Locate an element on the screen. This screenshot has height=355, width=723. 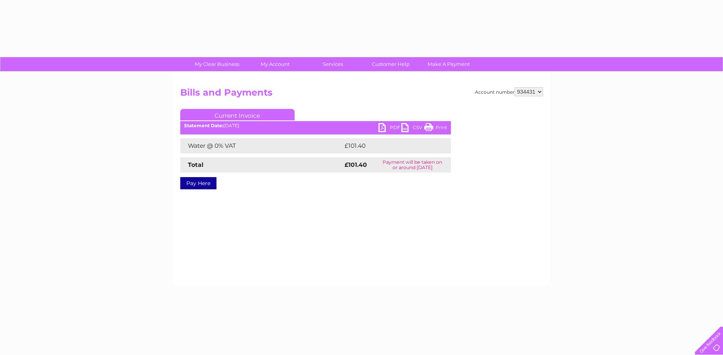
h2: Bills and Payments is located at coordinates (362, 94).